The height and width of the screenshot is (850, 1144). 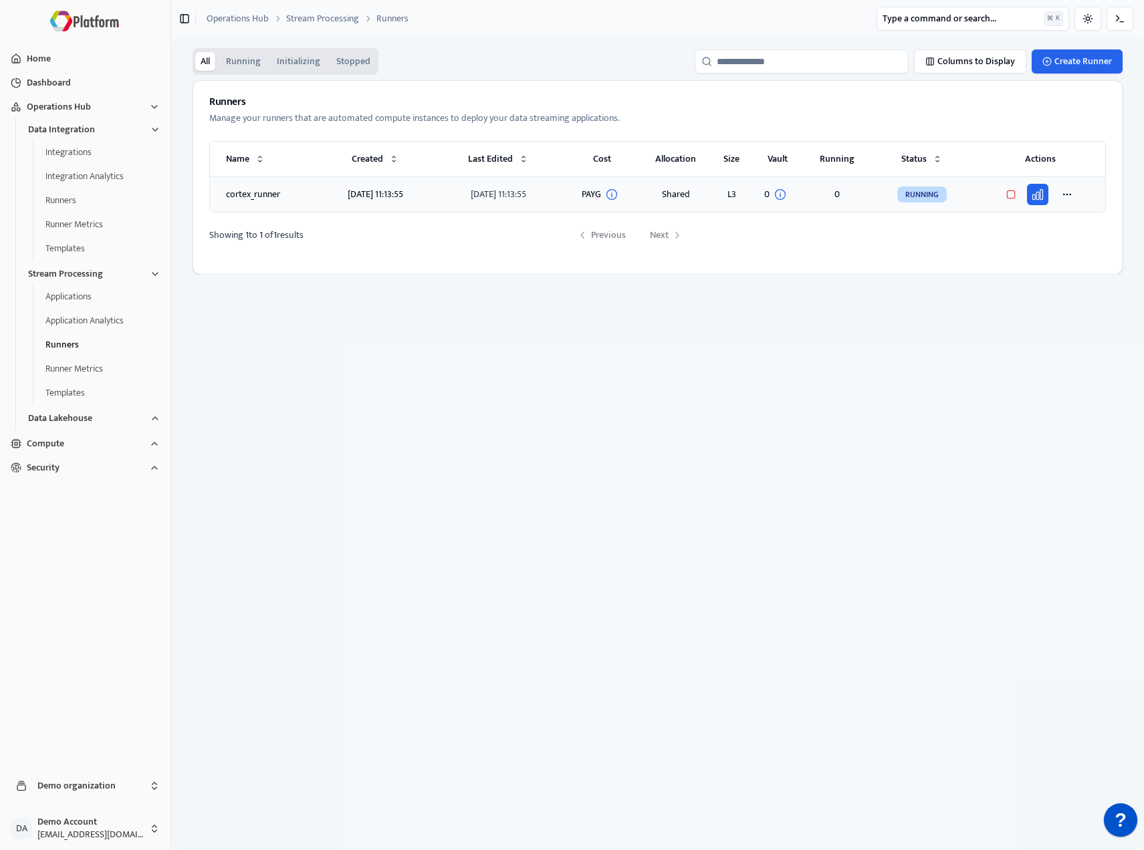 What do you see at coordinates (353, 61) in the screenshot?
I see `button: Stopped` at bounding box center [353, 61].